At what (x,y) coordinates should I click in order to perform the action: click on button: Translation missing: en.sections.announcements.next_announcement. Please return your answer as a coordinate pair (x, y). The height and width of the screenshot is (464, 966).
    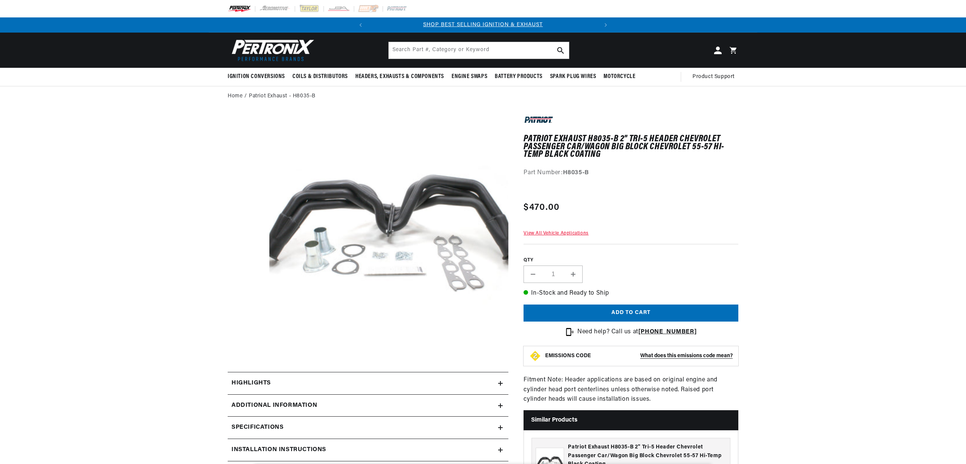
    Looking at the image, I should click on (605, 25).